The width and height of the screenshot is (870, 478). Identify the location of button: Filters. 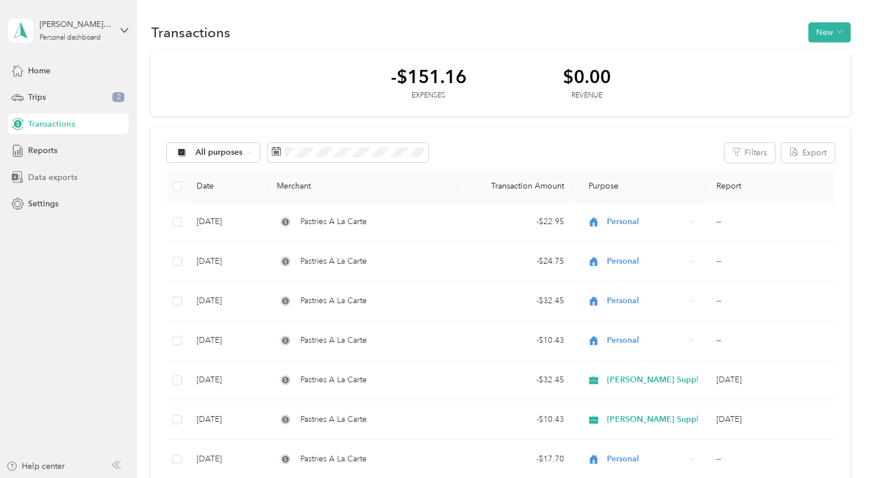
(750, 153).